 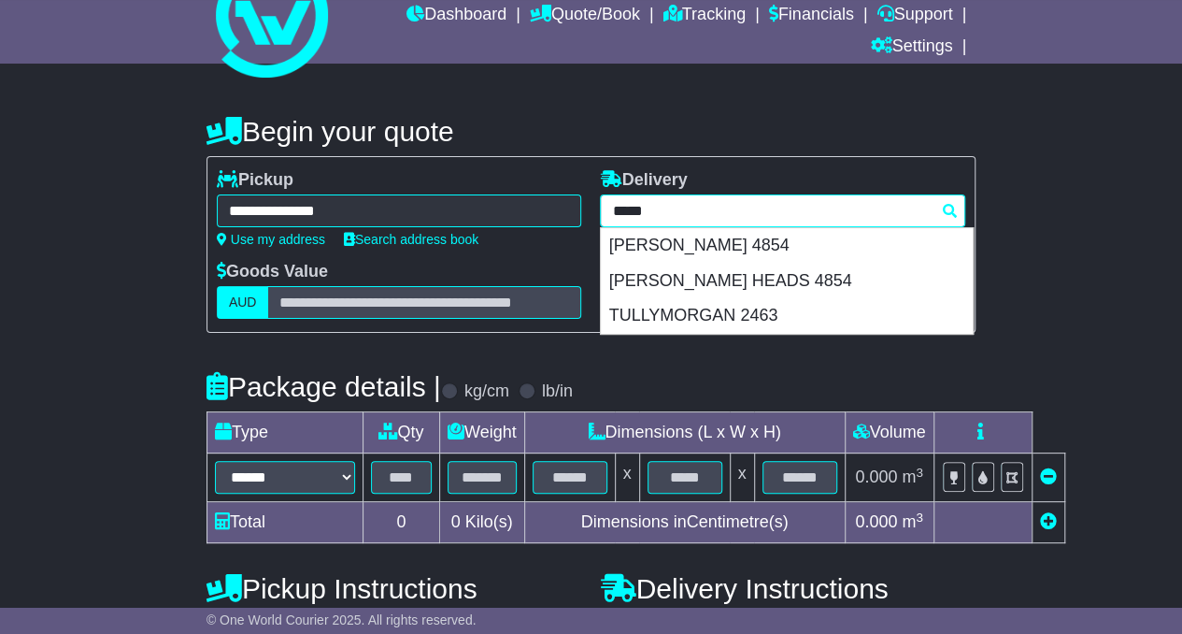 What do you see at coordinates (481, 522) in the screenshot?
I see `td: Kilo(s)` at bounding box center [481, 522].